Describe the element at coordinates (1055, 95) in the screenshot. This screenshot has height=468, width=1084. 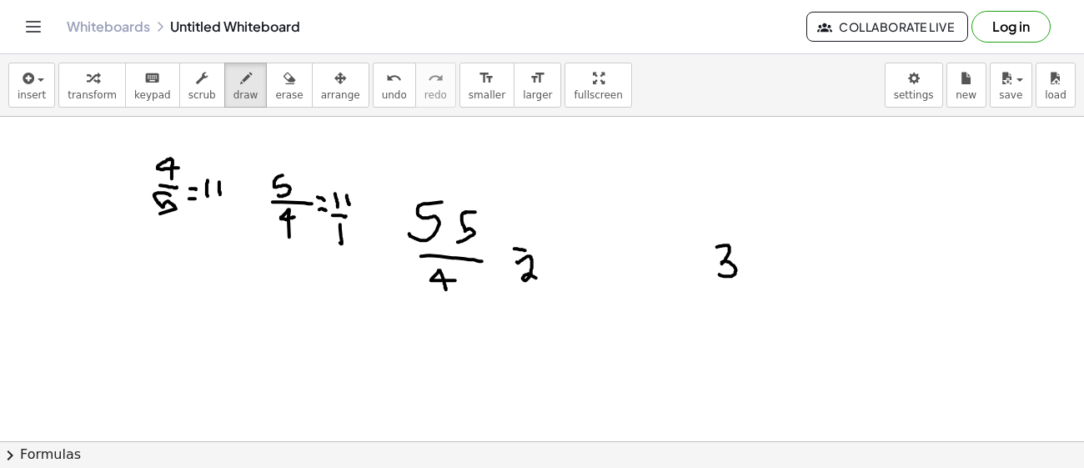
I see `span: load` at that location.